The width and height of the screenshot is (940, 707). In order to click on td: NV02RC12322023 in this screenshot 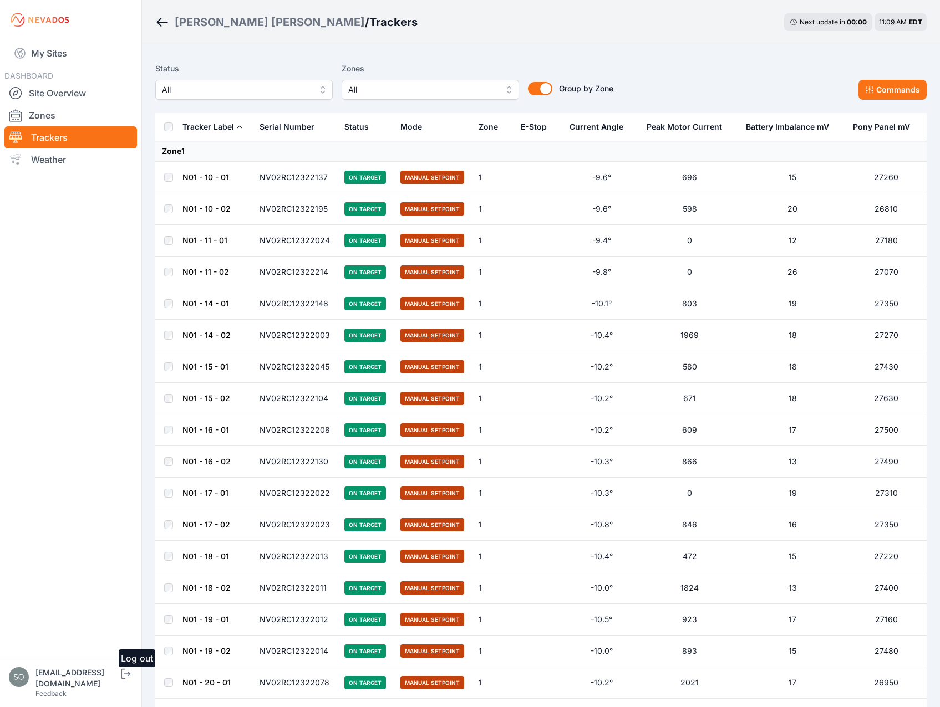, I will do `click(295, 525)`.